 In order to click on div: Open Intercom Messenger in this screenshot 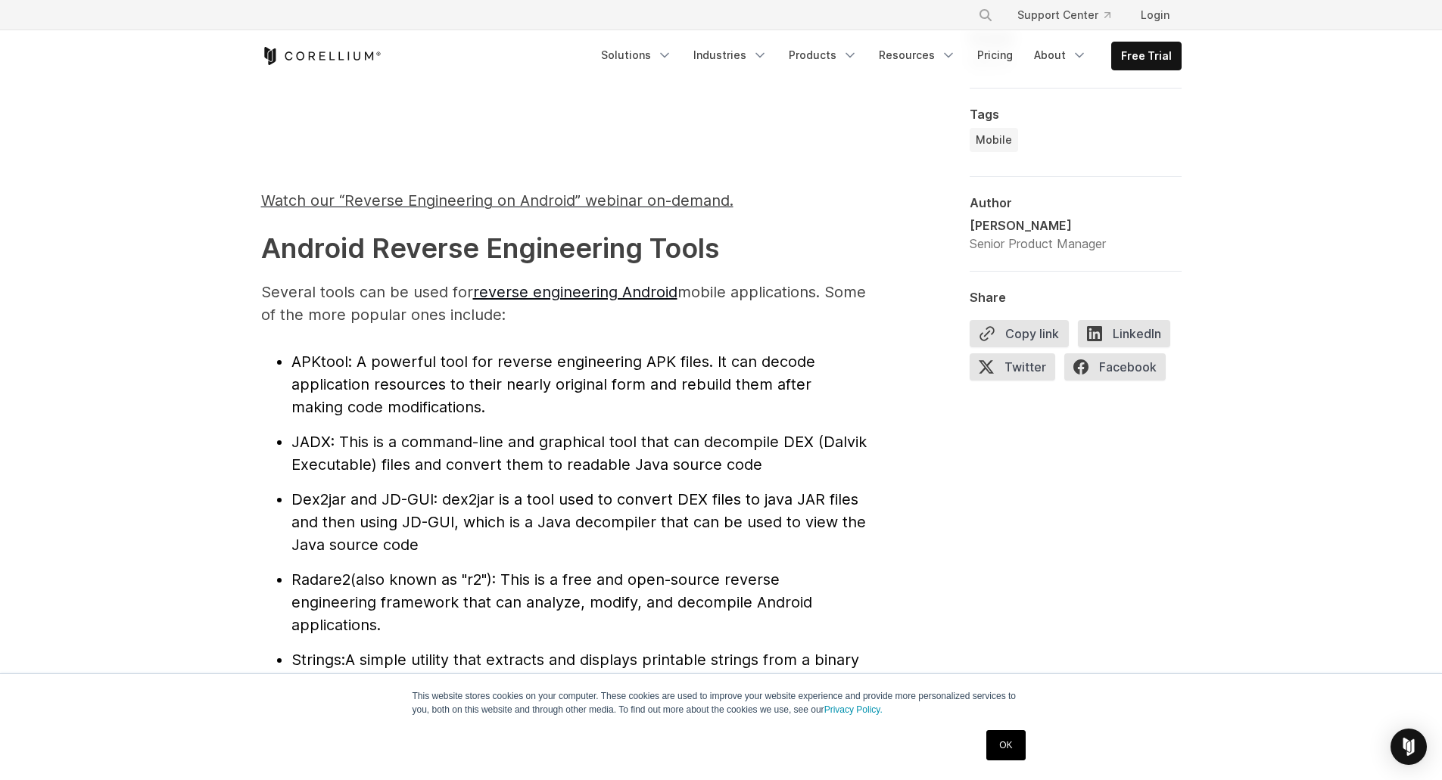, I will do `click(1409, 747)`.